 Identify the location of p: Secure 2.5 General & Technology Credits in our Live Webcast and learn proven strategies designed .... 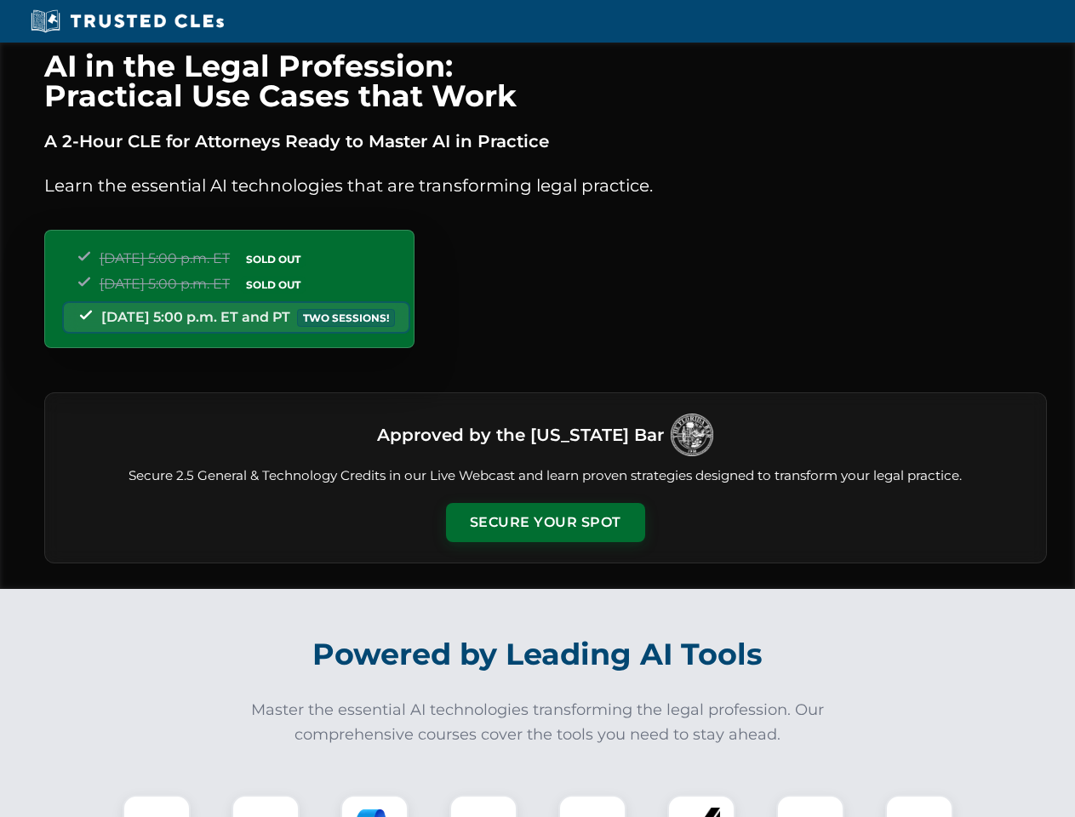
(546, 476).